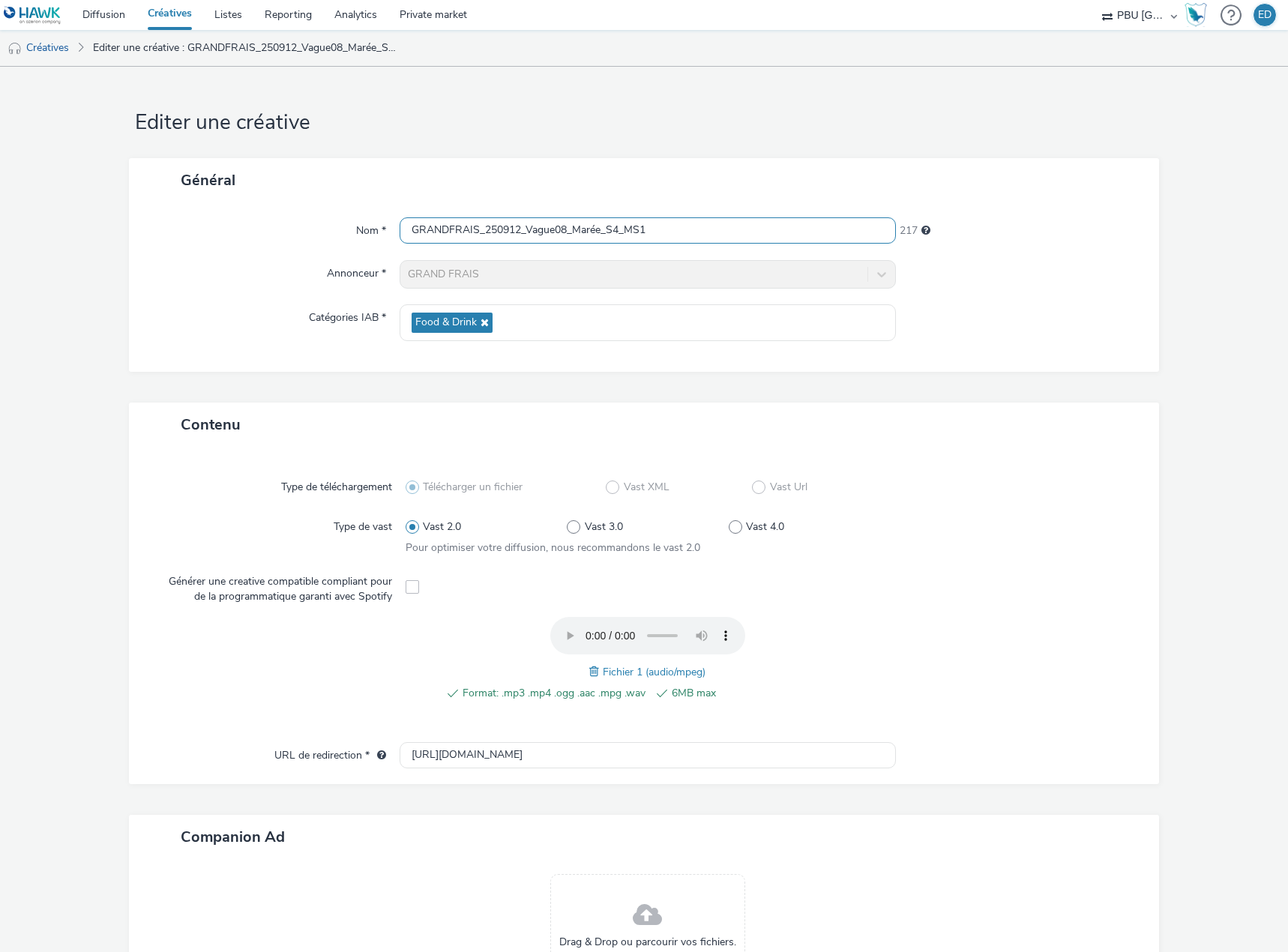  I want to click on label: Annonceur *, so click(356, 271).